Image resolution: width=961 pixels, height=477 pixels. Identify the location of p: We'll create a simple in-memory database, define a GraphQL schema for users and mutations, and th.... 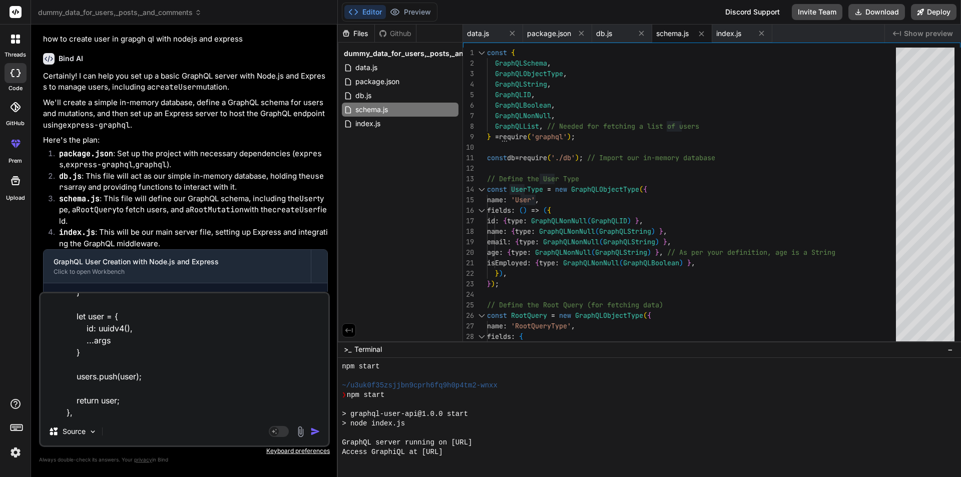
(185, 114).